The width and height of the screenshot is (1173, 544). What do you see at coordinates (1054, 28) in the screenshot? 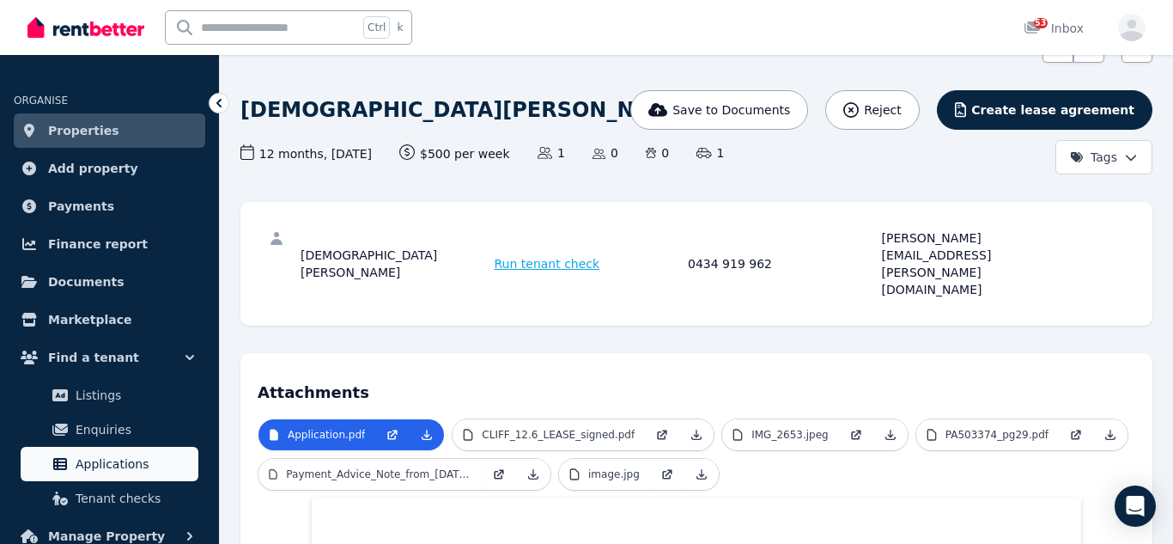
I see `div: Inbox` at bounding box center [1054, 28].